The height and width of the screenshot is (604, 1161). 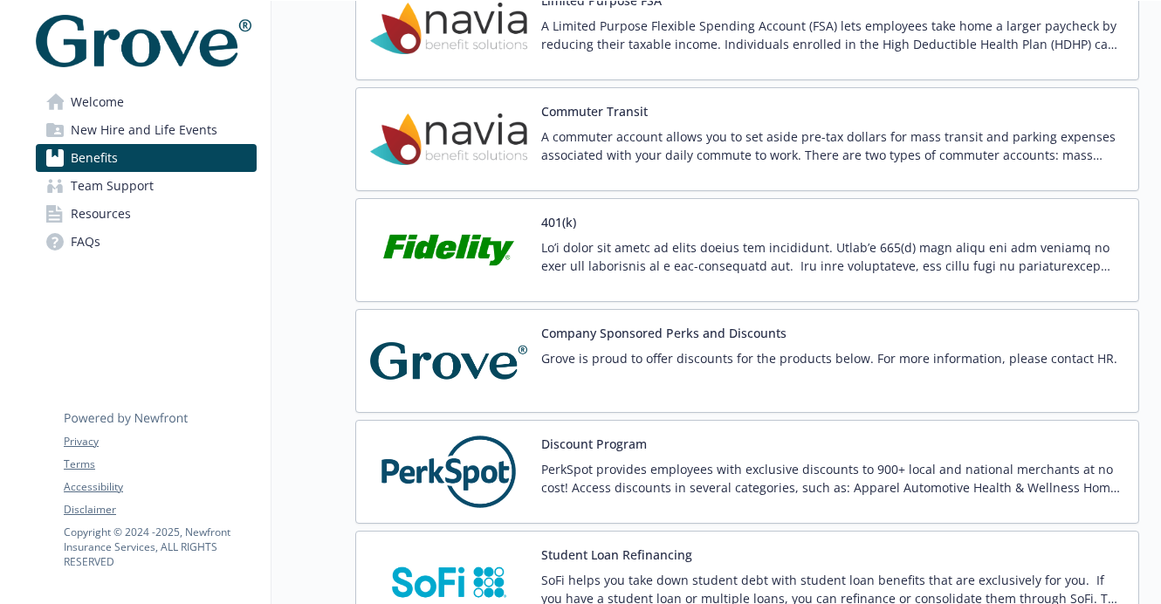 What do you see at coordinates (833, 257) in the screenshot?
I see `p: Lo’i dolor sit ametc ad elits doeius tem incididunt. Utlab’e 665(d) magn aliqu eni adm veniamq no...` at bounding box center [833, 257].